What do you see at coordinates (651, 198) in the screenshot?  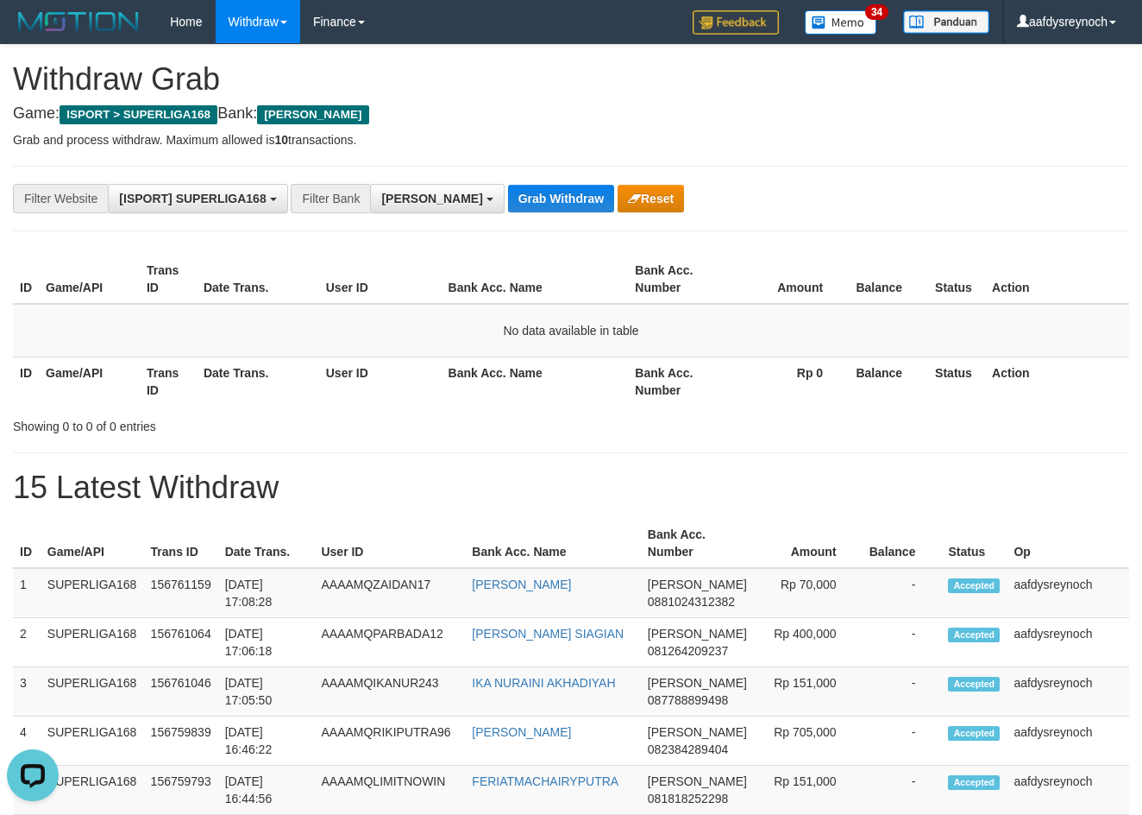 I see `button: Reset` at bounding box center [651, 198].